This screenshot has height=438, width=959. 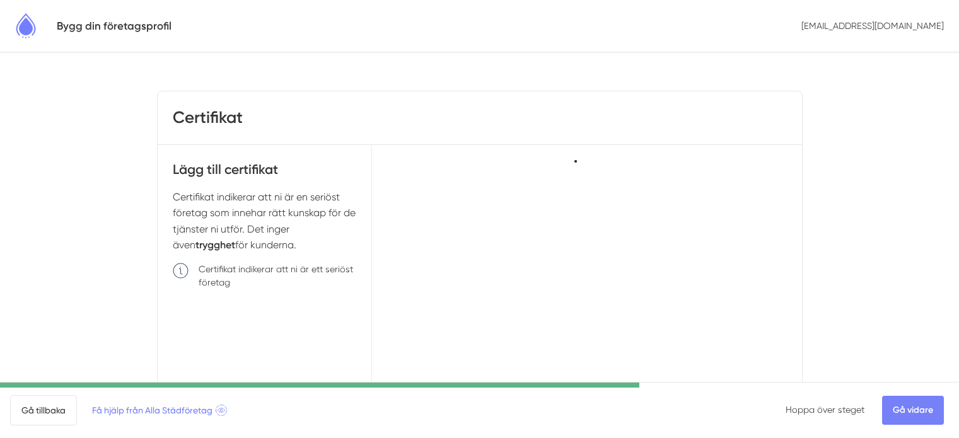 What do you see at coordinates (26, 26) in the screenshot?
I see `a: Alla Städföretag` at bounding box center [26, 26].